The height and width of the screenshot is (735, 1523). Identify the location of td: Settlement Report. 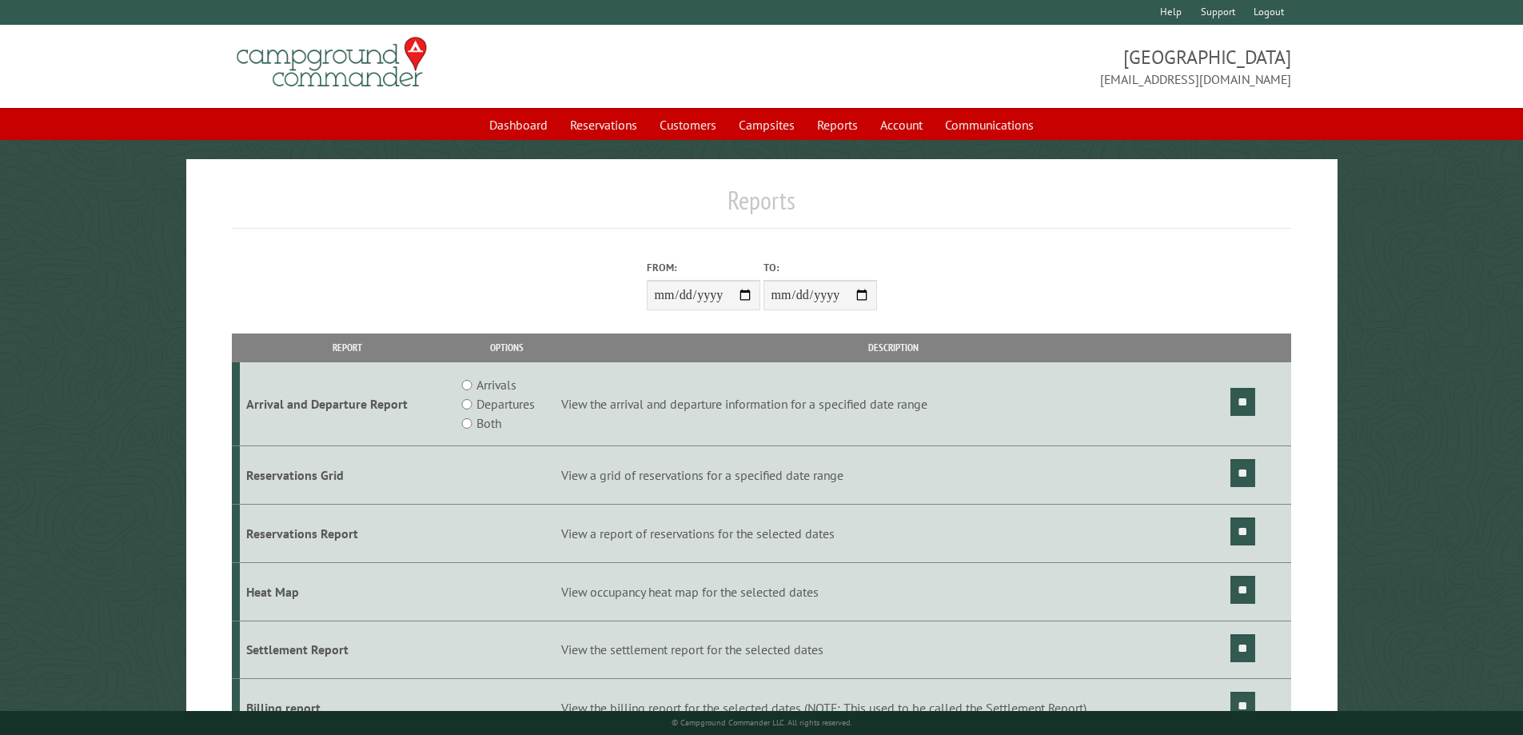
(347, 649).